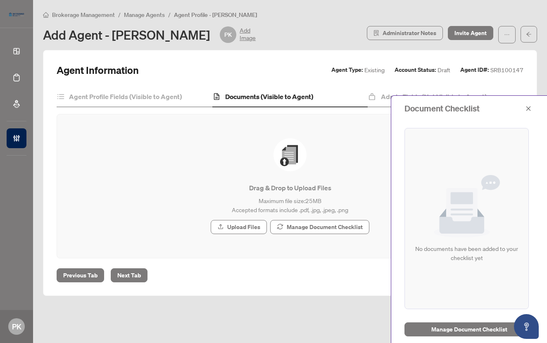 The width and height of the screenshot is (547, 343). I want to click on button: Open asap, so click(526, 327).